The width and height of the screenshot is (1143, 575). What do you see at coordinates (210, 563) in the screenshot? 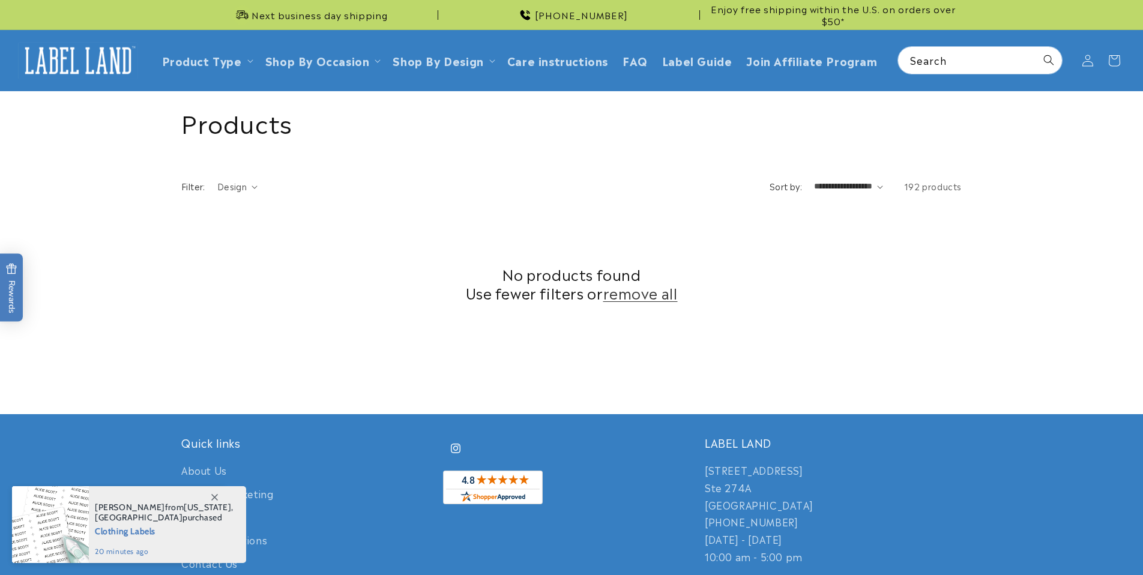
I see `a: Contact Us` at bounding box center [210, 563].